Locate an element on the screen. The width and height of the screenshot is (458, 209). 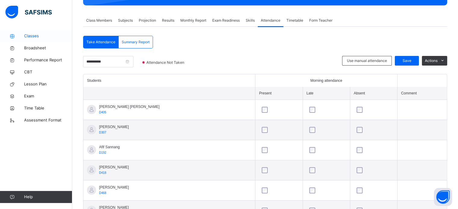
span: Classes is located at coordinates (48, 36).